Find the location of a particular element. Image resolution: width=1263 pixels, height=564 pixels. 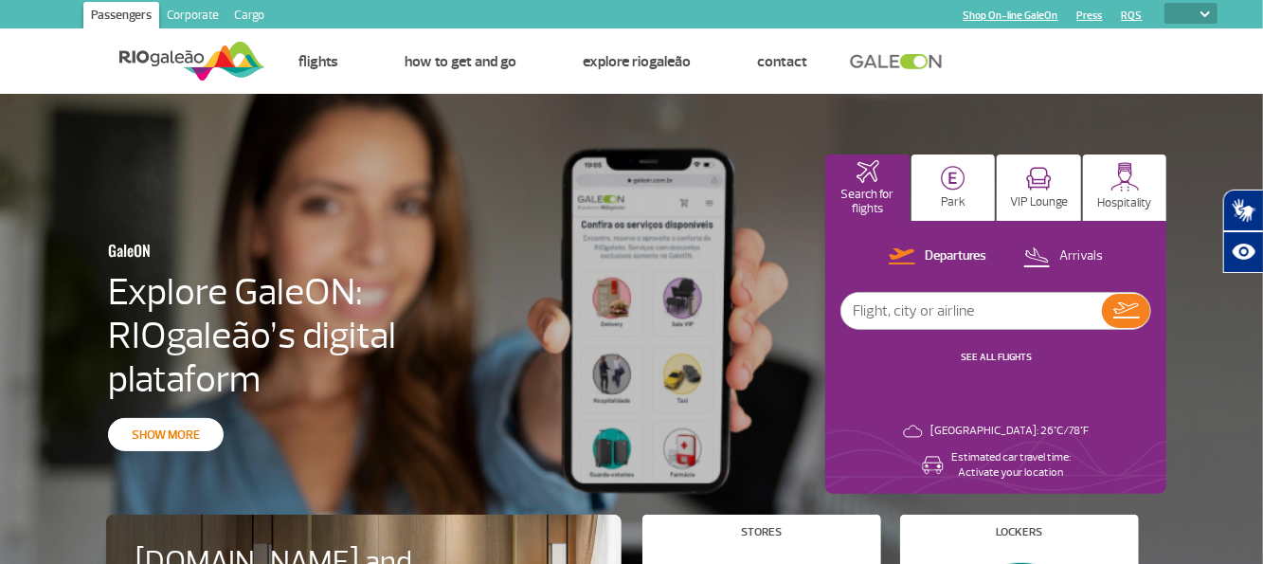

h4: Lockers is located at coordinates (1019, 532).